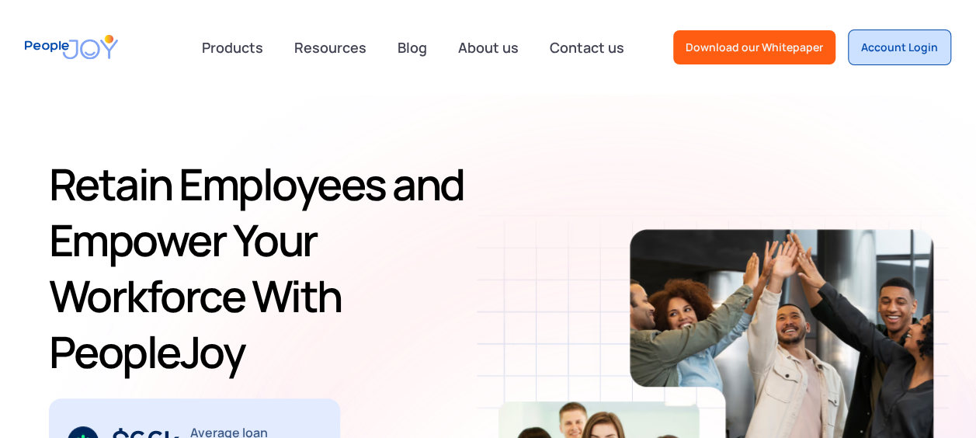 This screenshot has height=438, width=976. What do you see at coordinates (900, 47) in the screenshot?
I see `a: Account Login` at bounding box center [900, 47].